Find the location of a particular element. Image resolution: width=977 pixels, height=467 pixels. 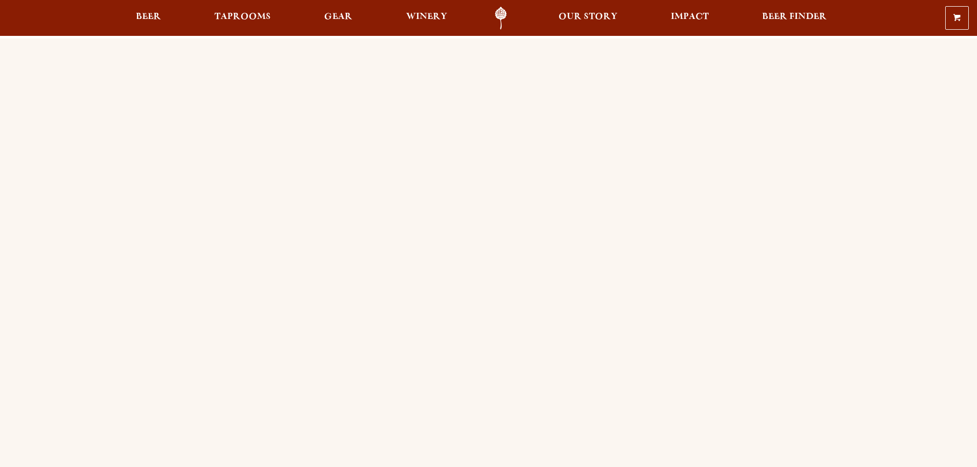

span: Beer Finder is located at coordinates (794, 17).